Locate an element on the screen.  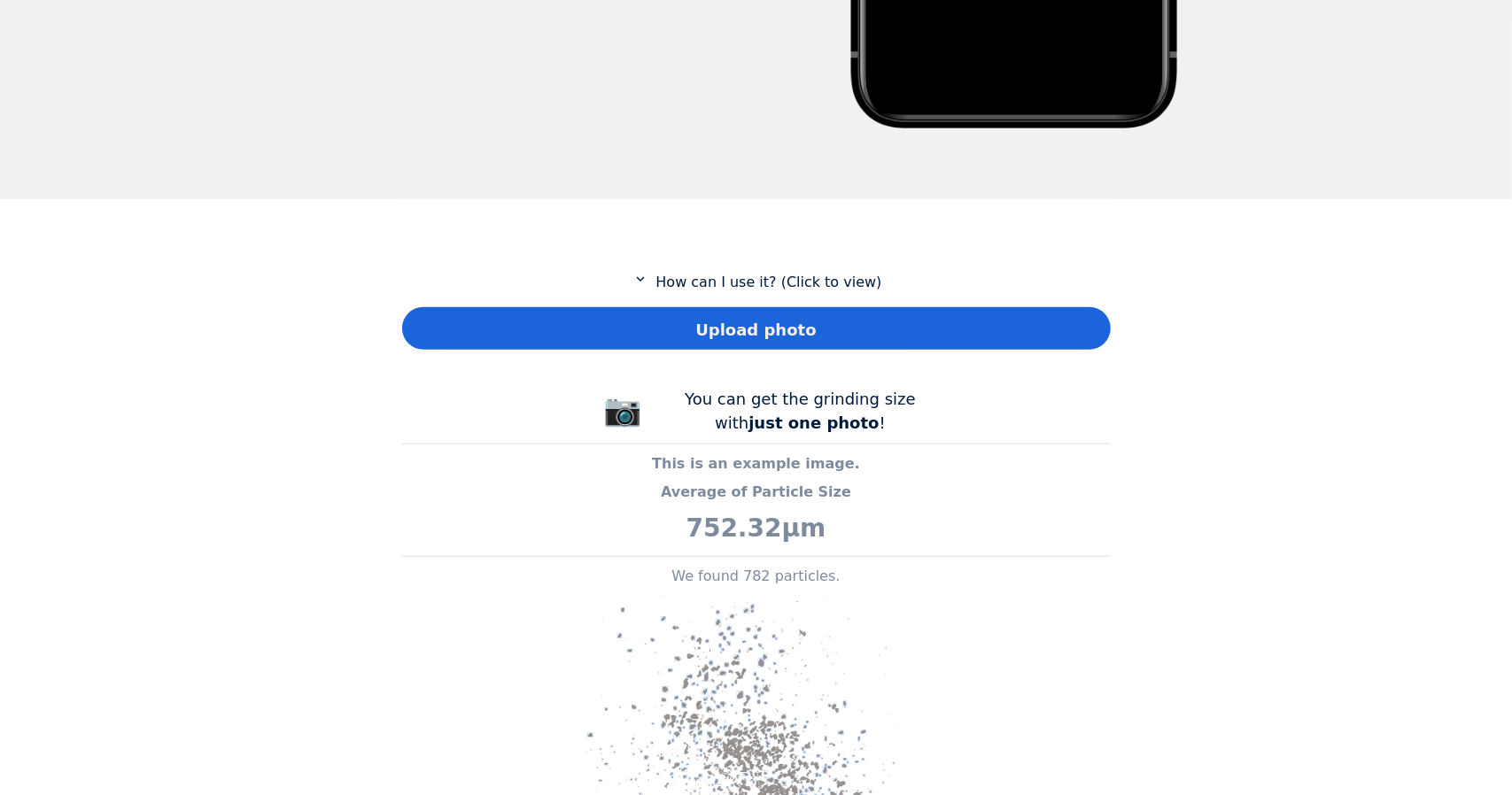
p: Average of Particle Size is located at coordinates (756, 493).